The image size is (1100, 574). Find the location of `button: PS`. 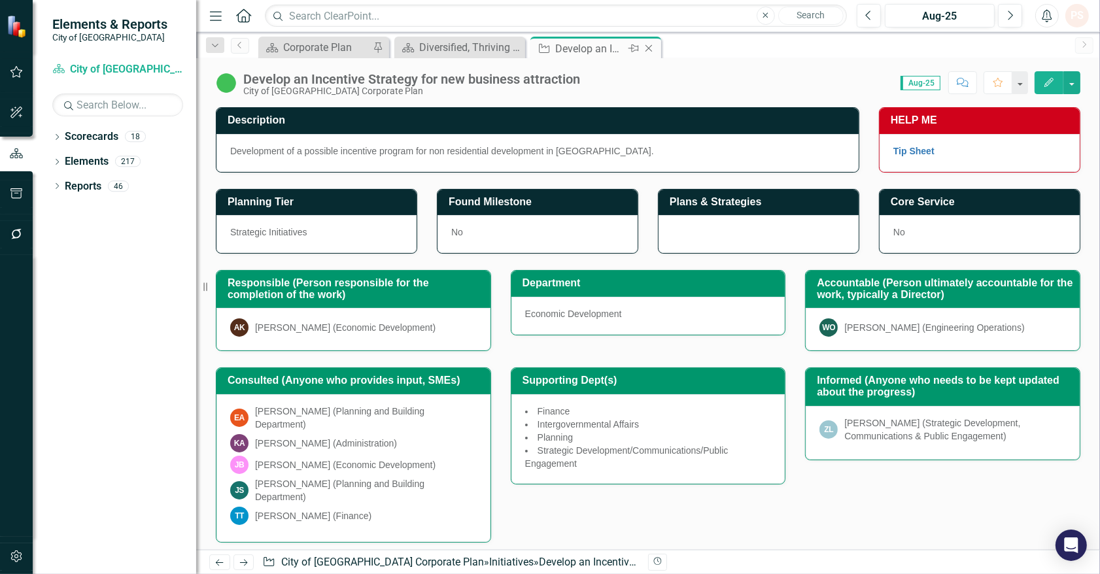

button: PS is located at coordinates (1077, 16).